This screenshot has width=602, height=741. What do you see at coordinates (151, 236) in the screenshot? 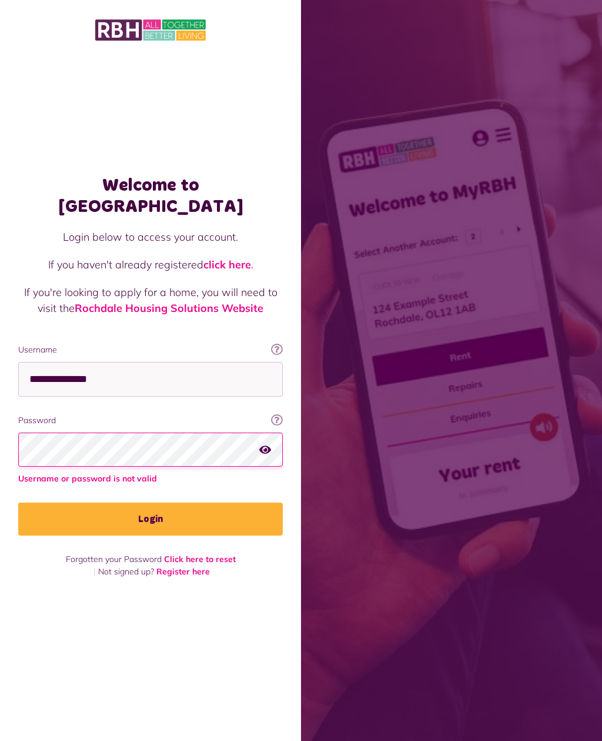
I see `p: Login below to access your account.` at bounding box center [151, 236].